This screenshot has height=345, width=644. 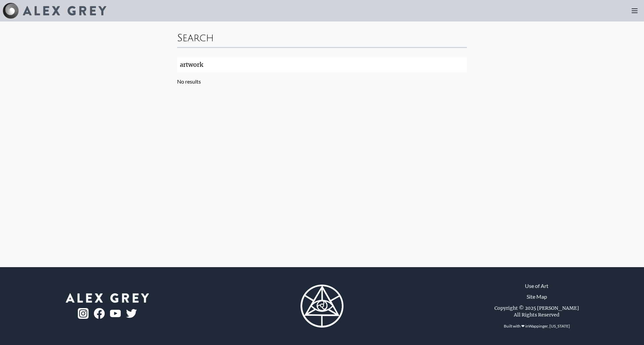 I want to click on div: All Rights Reserved, so click(x=537, y=315).